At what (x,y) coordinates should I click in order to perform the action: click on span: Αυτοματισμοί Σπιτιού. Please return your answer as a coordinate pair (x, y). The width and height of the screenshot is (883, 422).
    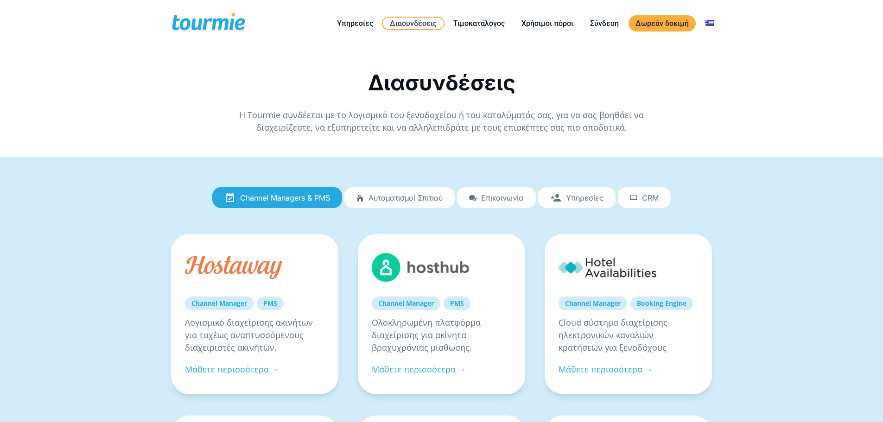
    Looking at the image, I should click on (406, 198).